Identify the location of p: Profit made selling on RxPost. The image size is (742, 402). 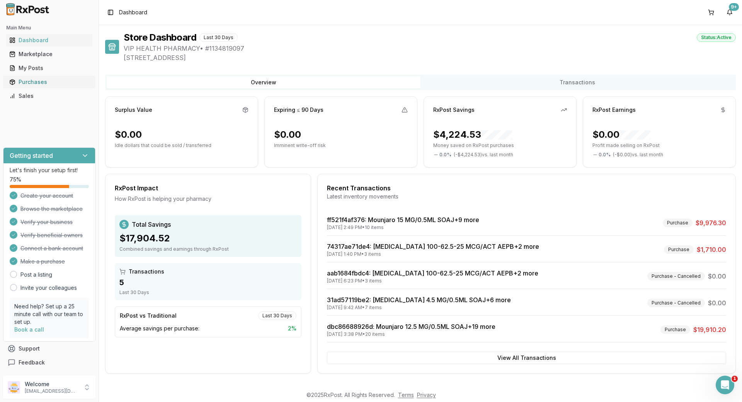
(660, 145).